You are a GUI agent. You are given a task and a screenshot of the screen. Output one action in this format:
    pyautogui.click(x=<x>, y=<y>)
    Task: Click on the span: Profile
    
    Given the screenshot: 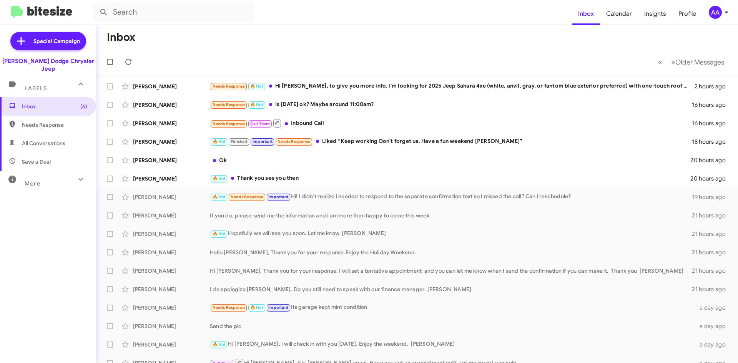 What is the action you would take?
    pyautogui.click(x=688, y=14)
    